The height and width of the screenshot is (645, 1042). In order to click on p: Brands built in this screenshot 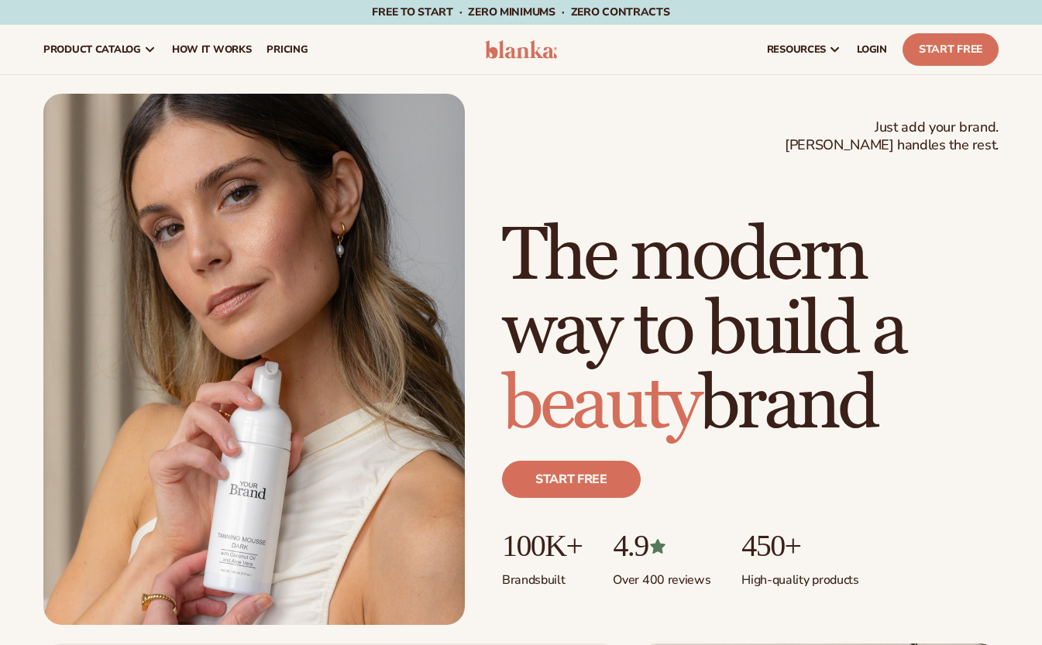, I will do `click(541, 576)`.